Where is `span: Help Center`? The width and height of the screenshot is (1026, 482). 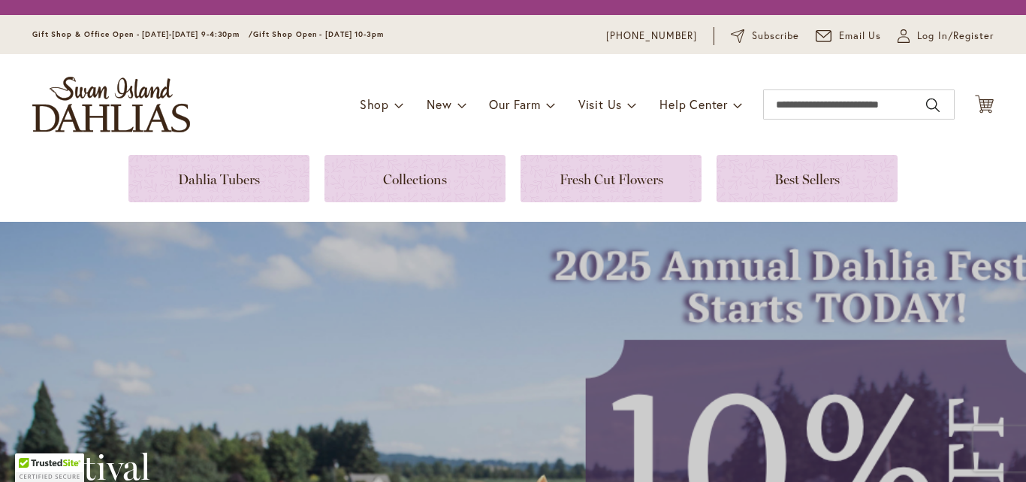 span: Help Center is located at coordinates (693, 104).